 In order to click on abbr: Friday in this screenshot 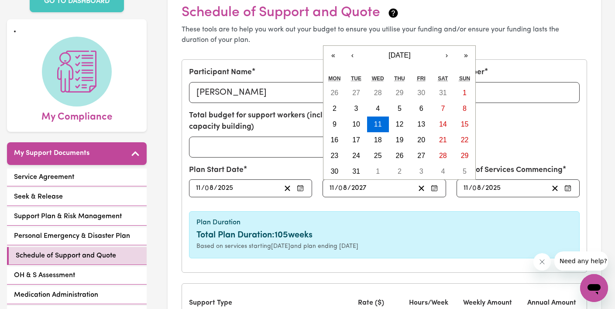, I will do `click(421, 79)`.